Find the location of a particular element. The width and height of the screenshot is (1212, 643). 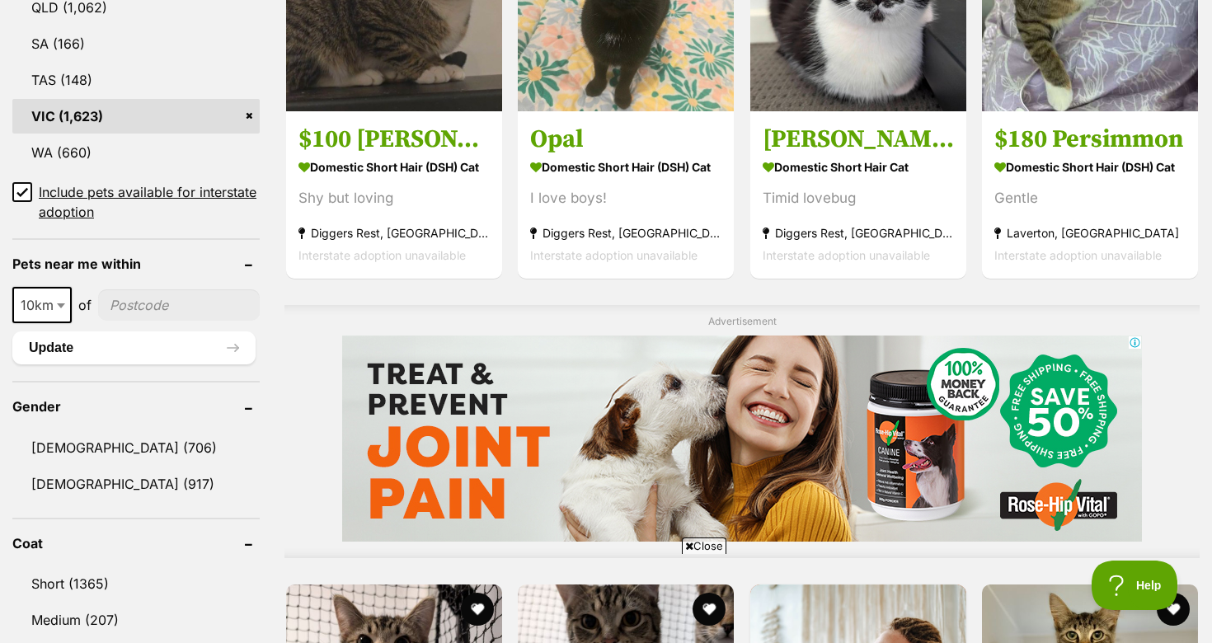

div: I love boys! is located at coordinates (626, 198).